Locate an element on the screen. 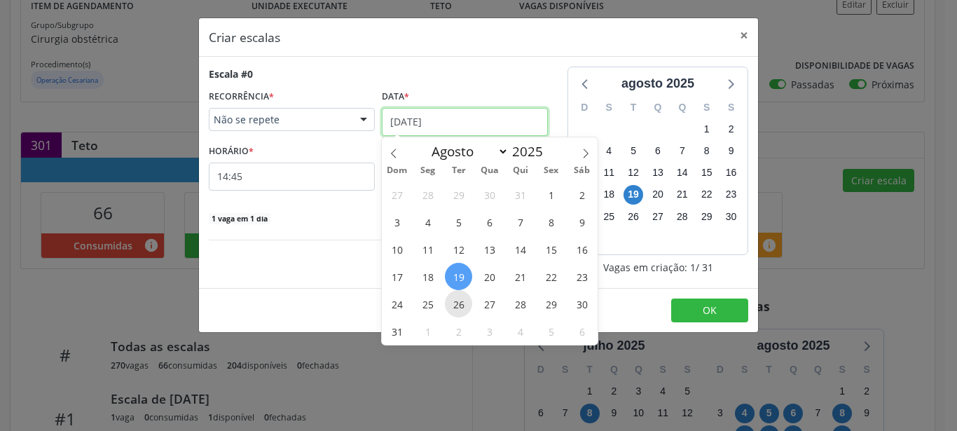  span: Julho 28, 2025 is located at coordinates (427, 194).